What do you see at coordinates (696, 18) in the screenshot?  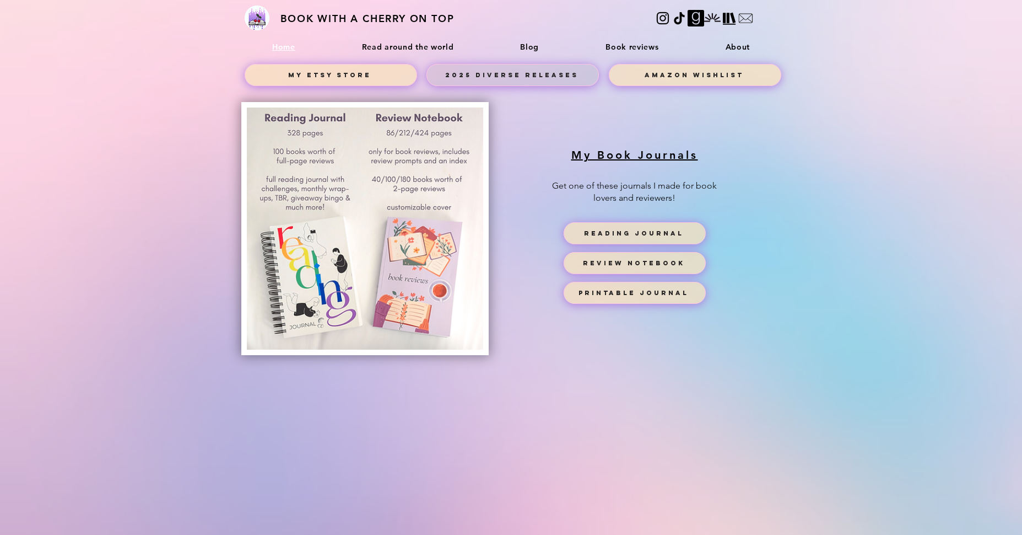 I see `img: goodreads` at bounding box center [696, 18].